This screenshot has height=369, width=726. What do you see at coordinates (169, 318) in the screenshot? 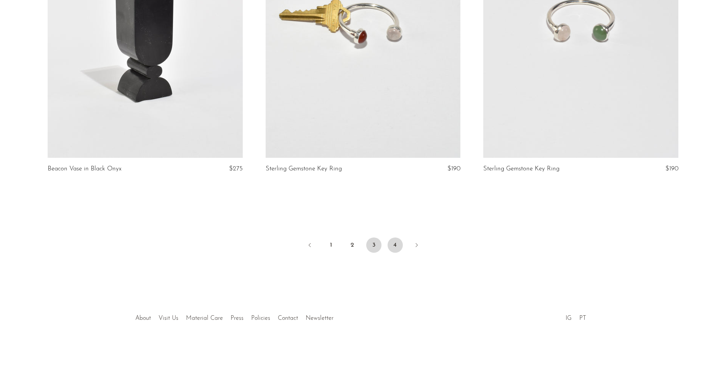
I see `a: Visit Us` at bounding box center [169, 318].